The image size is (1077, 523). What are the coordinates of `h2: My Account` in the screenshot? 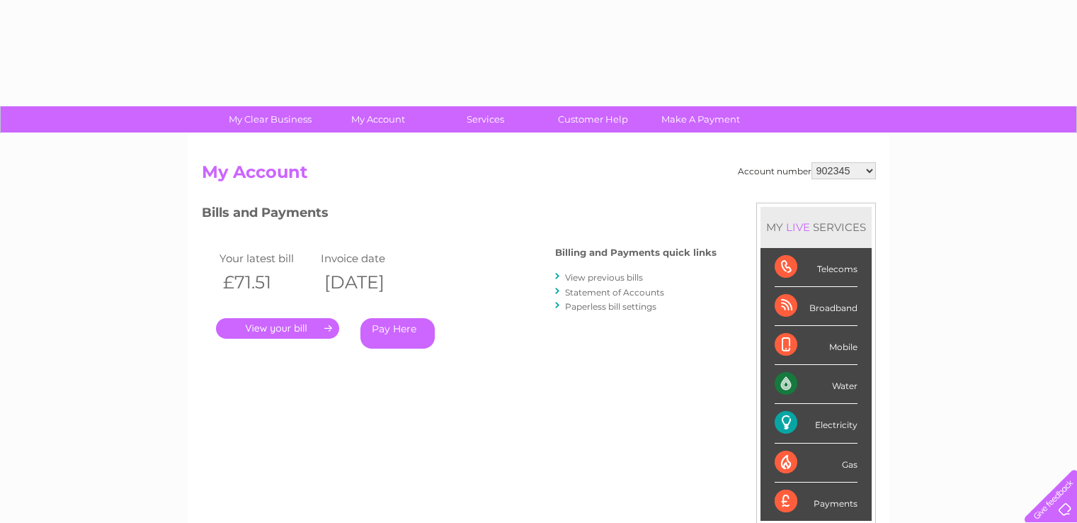 It's located at (539, 176).